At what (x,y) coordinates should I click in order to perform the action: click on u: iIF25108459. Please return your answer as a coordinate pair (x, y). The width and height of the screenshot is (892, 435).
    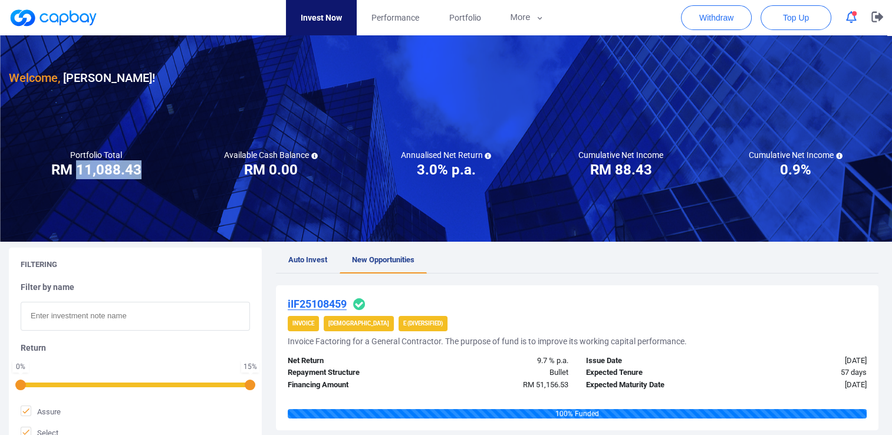
    Looking at the image, I should click on (317, 304).